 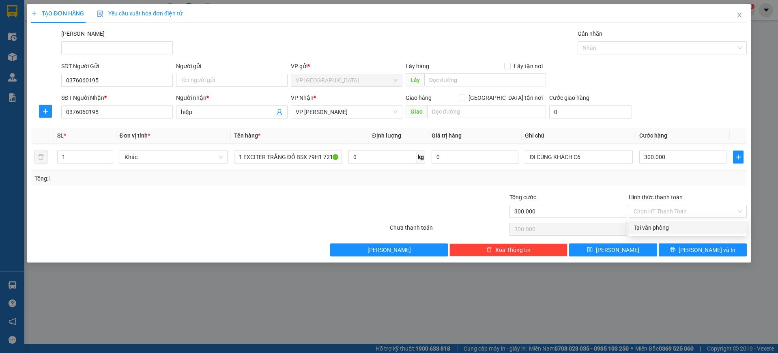 What do you see at coordinates (653, 135) in the screenshot?
I see `span: Cước hàng` at bounding box center [653, 135].